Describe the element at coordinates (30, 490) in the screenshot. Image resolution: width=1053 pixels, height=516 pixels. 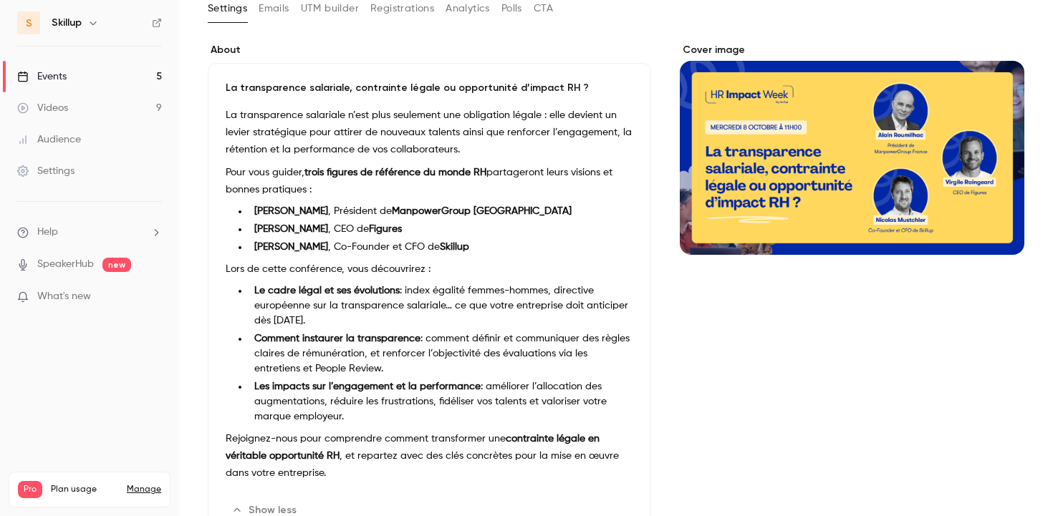
I see `span: Pro` at that location.